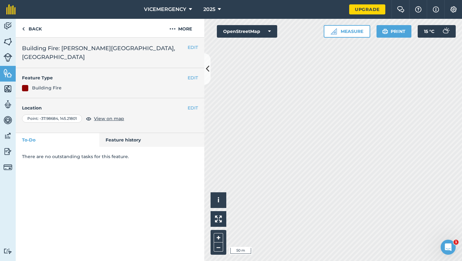  What do you see at coordinates (385, 31) in the screenshot?
I see `img: svg+xml;base64,PHN2ZyB4bWxucz0iaHR0cDovL3d3dy53My5vcmcvMjAwMC9zdmciIHdpZHRoPSIxOSIgaGVpZ2h0PSIyNC...` at bounding box center [385, 31].